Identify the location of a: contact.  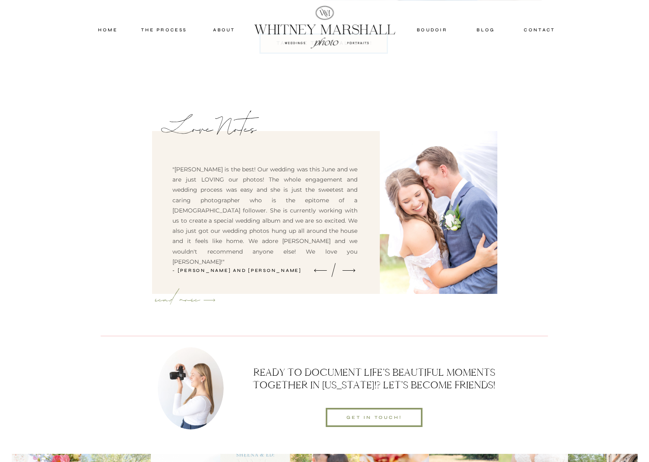
(540, 30).